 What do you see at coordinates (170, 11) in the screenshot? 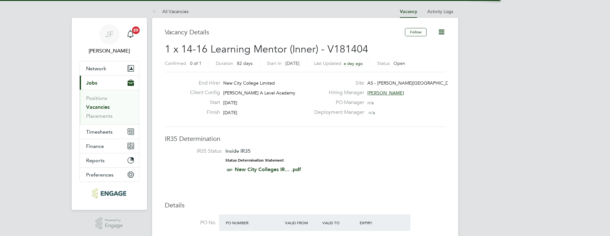
I see `a: All Vacancies` at bounding box center [170, 11].